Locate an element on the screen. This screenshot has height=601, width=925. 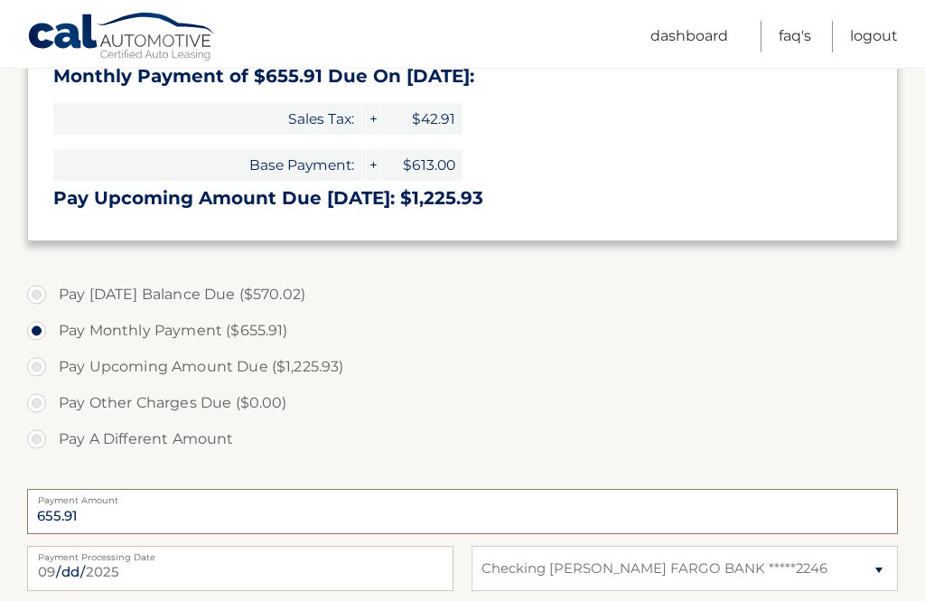
label: Payment Amount is located at coordinates (463, 496).